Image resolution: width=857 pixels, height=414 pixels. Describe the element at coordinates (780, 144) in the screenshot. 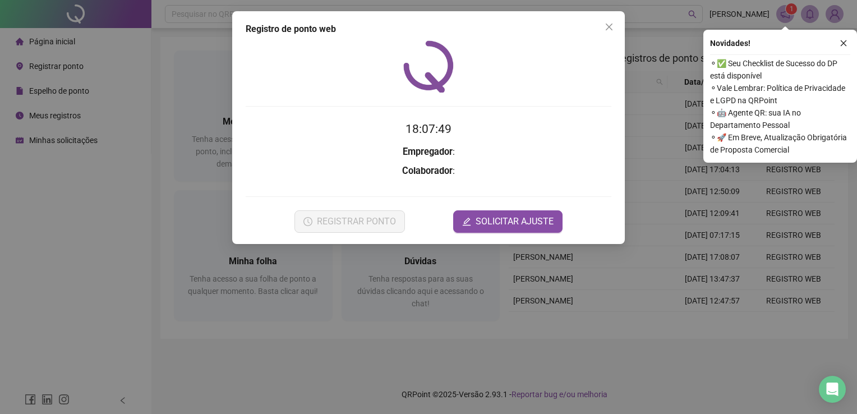

I see `span: ⚬ 🚀 Em Breve, Atualização Obrigatória de Proposta Comercial` at that location.